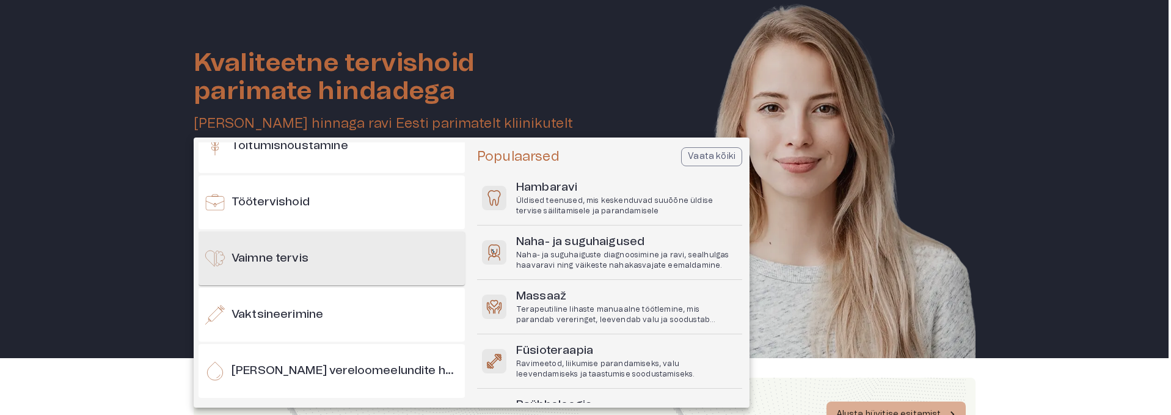 The height and width of the screenshot is (415, 1171). I want to click on h6: Hambaravi, so click(627, 188).